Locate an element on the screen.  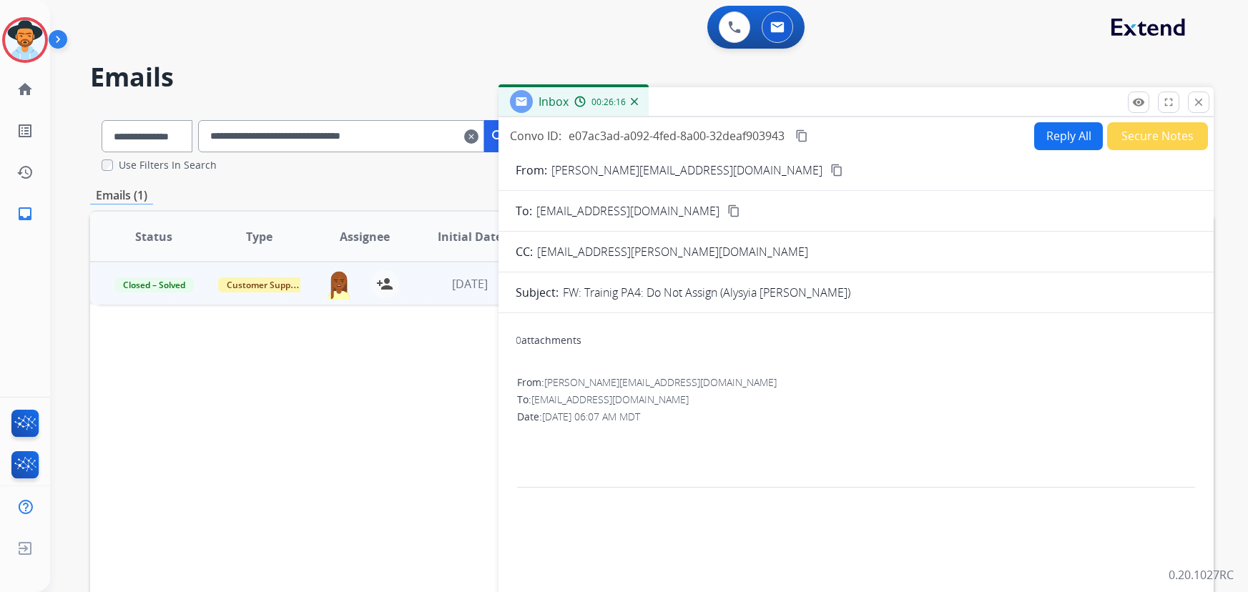
span: 00:26:16 is located at coordinates (609, 102).